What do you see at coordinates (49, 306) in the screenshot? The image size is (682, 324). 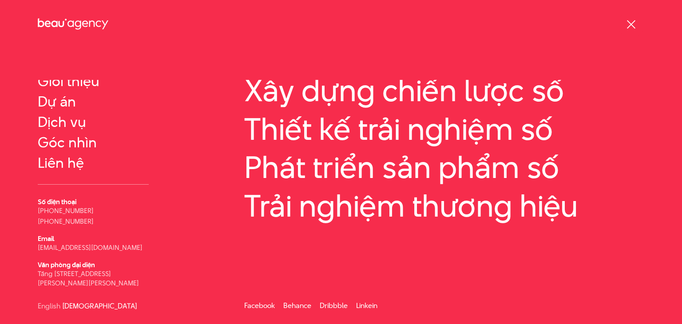 I see `a: English` at bounding box center [49, 306].